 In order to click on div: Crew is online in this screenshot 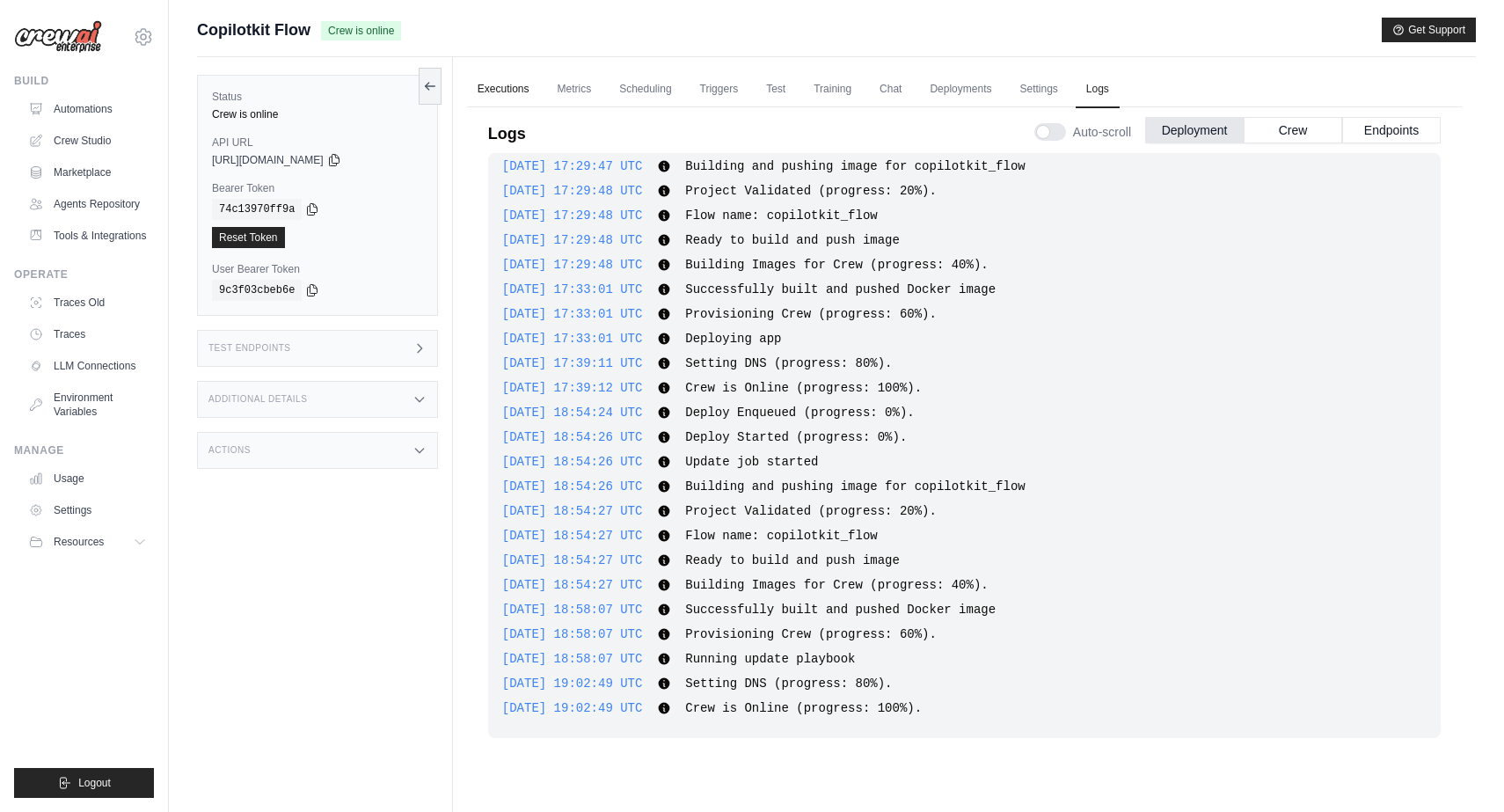, I will do `click(318, 114)`.